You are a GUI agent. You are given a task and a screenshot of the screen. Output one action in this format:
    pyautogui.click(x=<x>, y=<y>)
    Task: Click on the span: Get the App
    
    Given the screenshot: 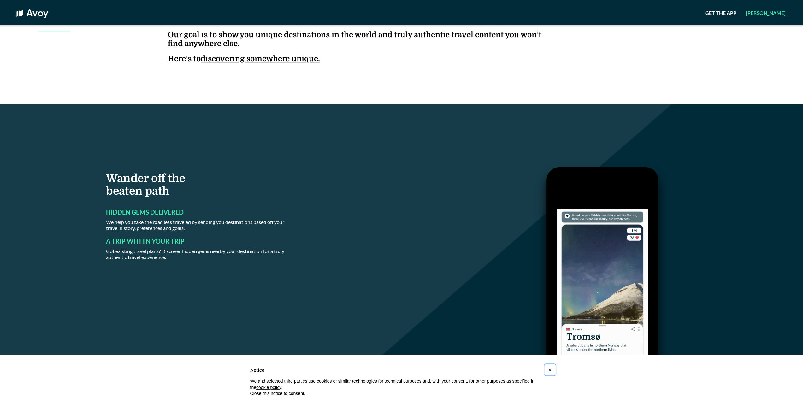 What is the action you would take?
    pyautogui.click(x=721, y=13)
    